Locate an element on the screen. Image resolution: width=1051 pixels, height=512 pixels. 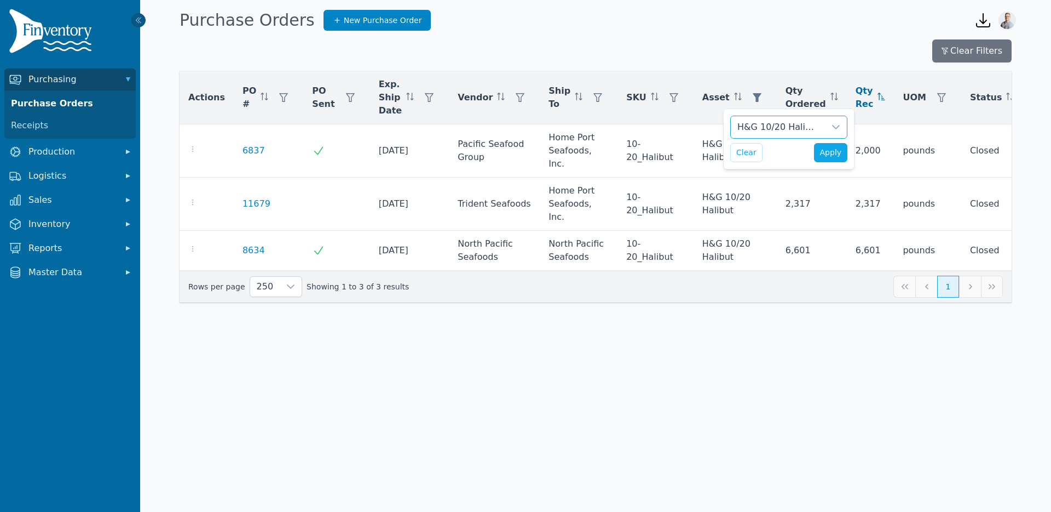
a: 6837 is located at coordinates (254, 151).